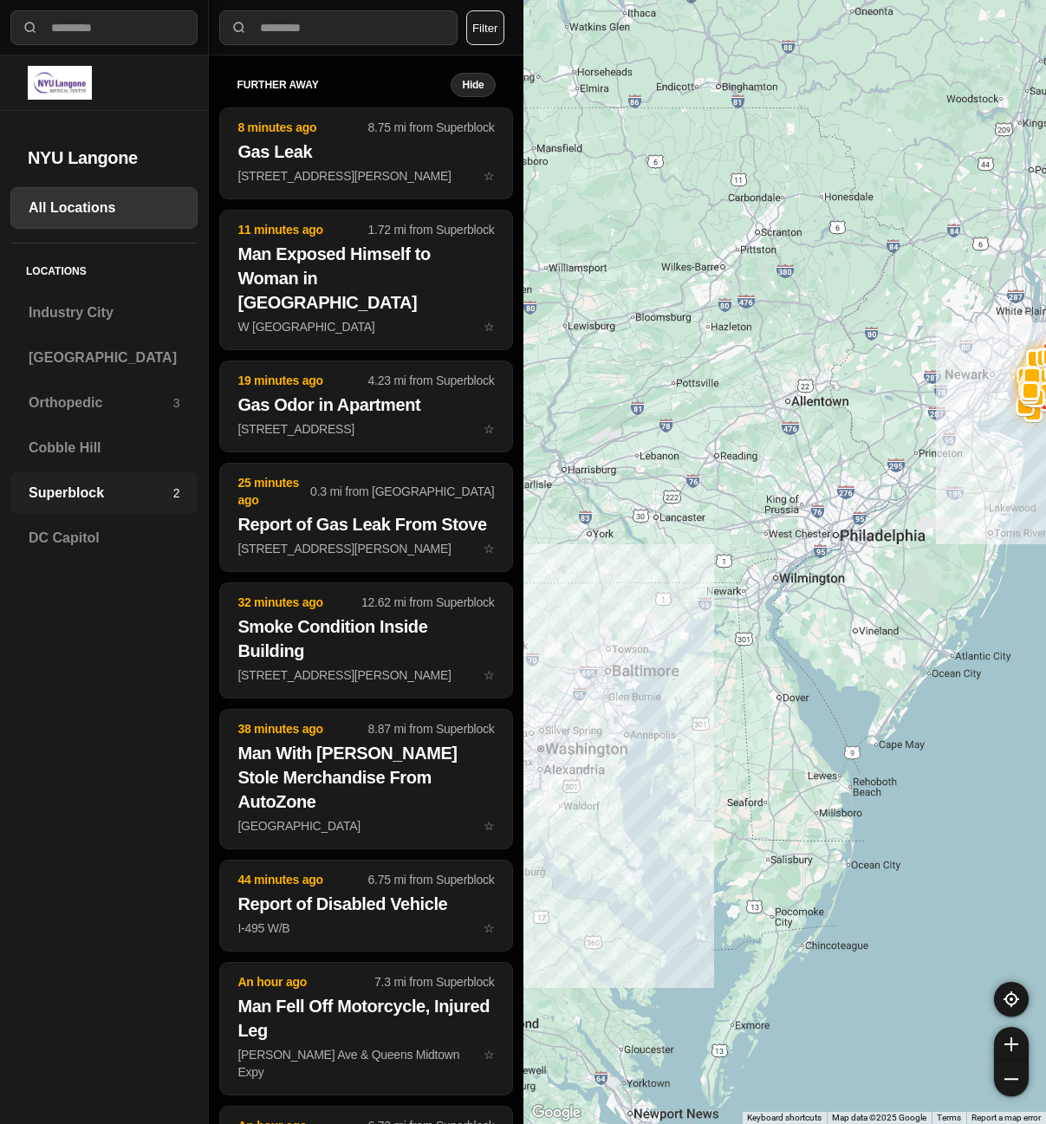 This screenshot has height=1124, width=1046. Describe the element at coordinates (557, 1113) in the screenshot. I see `img: Google` at that location.